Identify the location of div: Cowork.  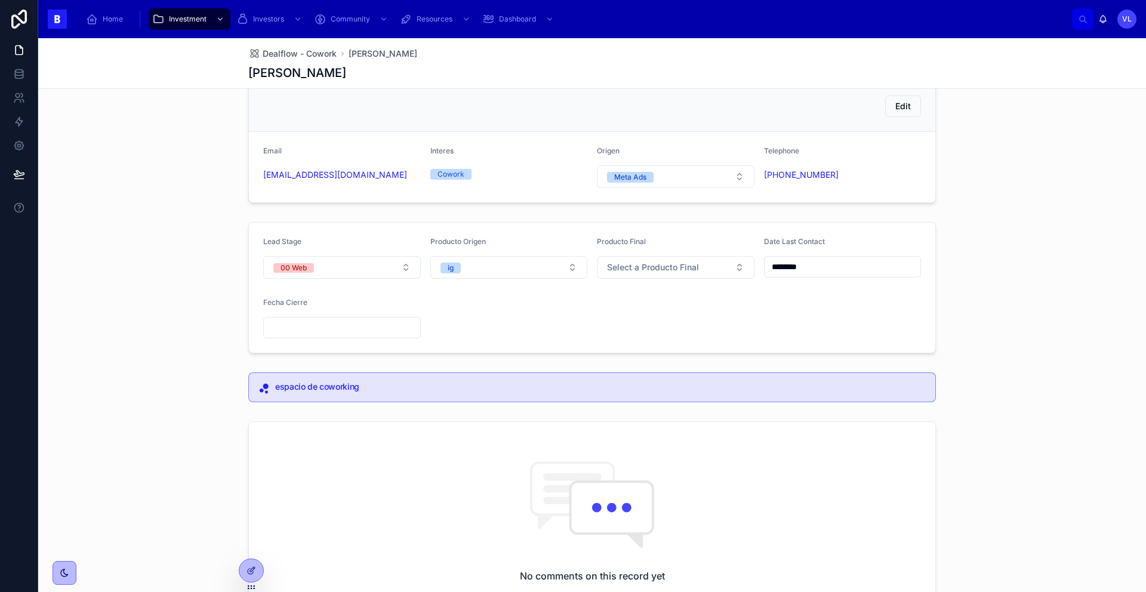
(451, 174).